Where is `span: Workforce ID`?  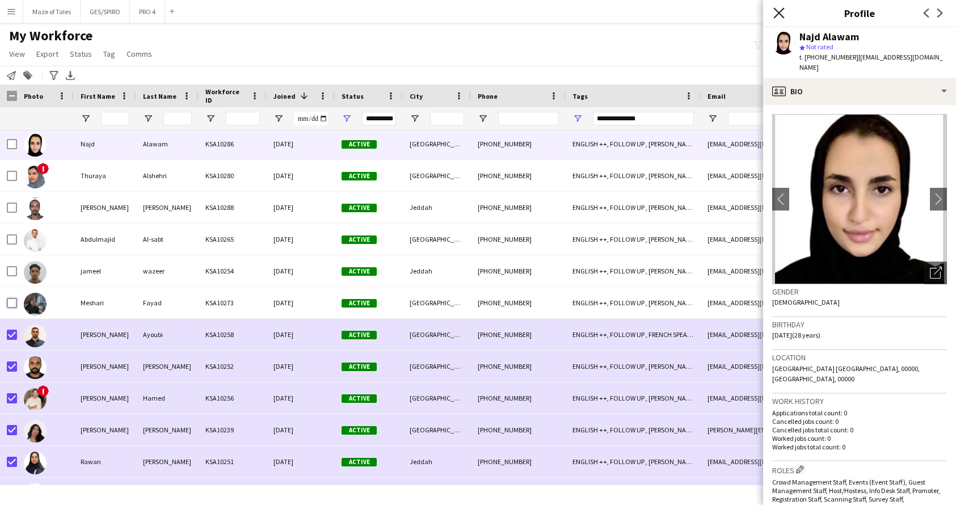 span: Workforce ID is located at coordinates (226, 96).